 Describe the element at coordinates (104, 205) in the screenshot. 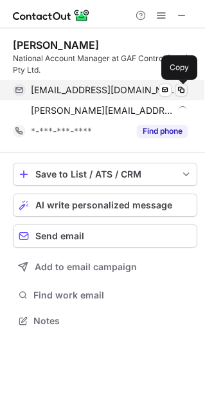

I see `span: AI write personalized message` at that location.